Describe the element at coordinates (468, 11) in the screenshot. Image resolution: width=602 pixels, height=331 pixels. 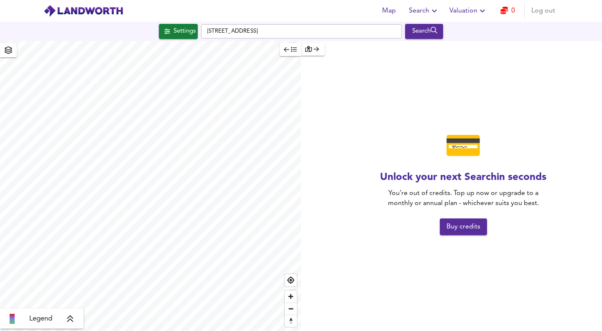
I see `span: Valuation` at that location.